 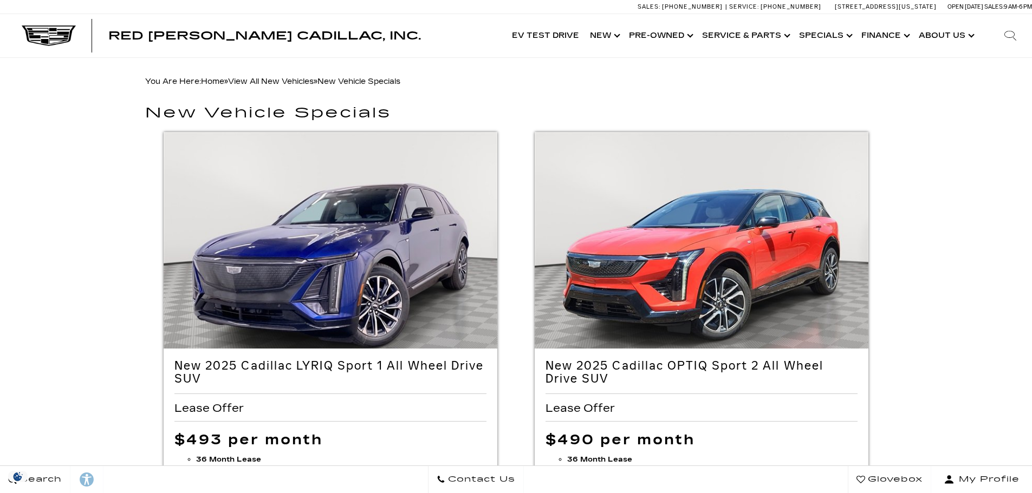 What do you see at coordinates (18, 477) in the screenshot?
I see `section: Click to Open Cookie Consent Modal` at bounding box center [18, 477].